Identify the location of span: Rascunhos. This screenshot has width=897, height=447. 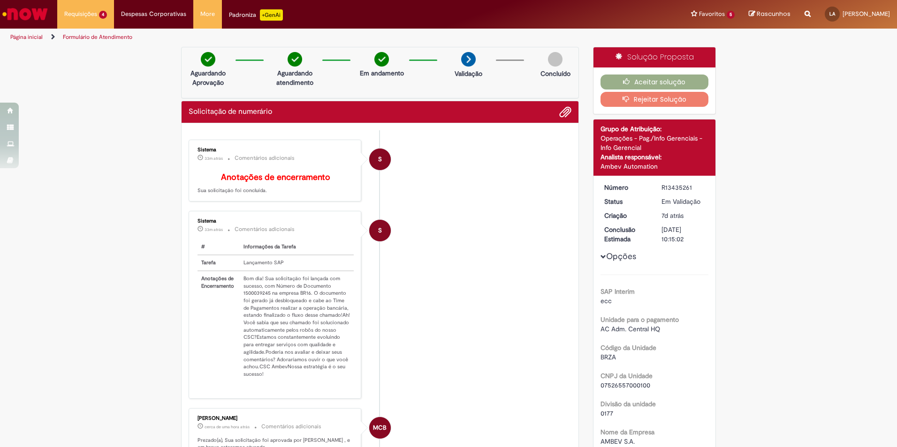
(773, 14).